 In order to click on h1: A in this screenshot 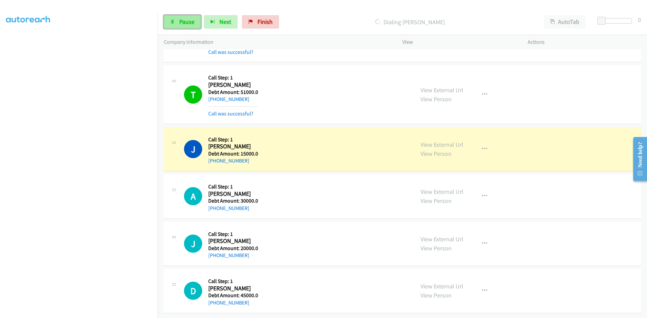, I will do `click(193, 196)`.